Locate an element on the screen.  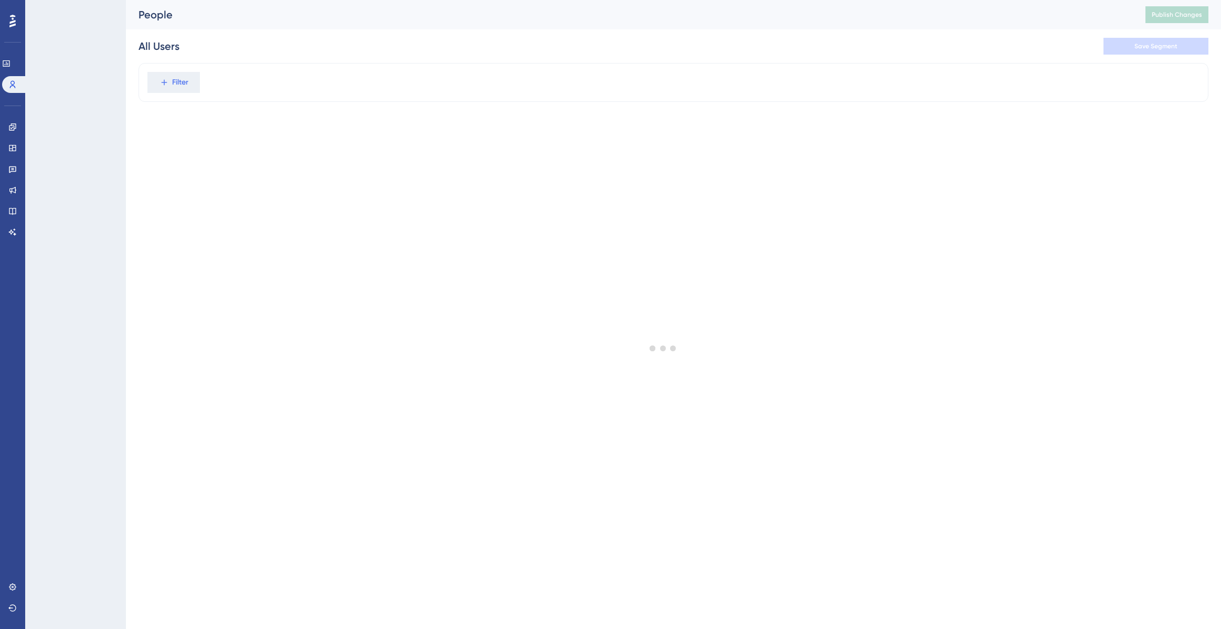
button: Publish Changes is located at coordinates (1177, 15).